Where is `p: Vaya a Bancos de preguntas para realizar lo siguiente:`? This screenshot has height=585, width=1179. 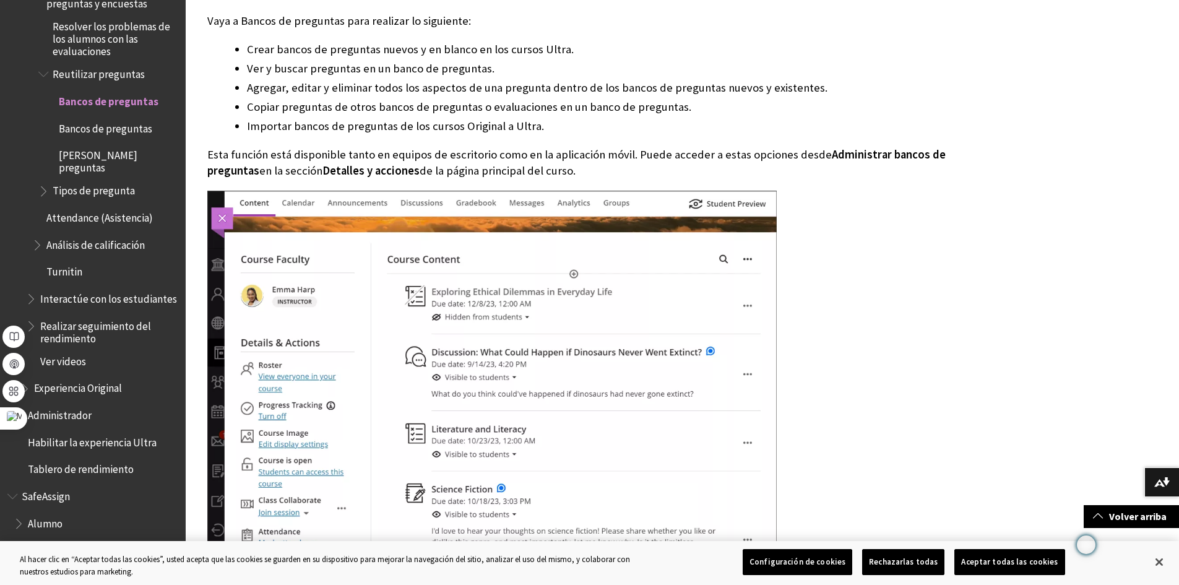
p: Vaya a Bancos de preguntas para realizar lo siguiente: is located at coordinates (591, 21).